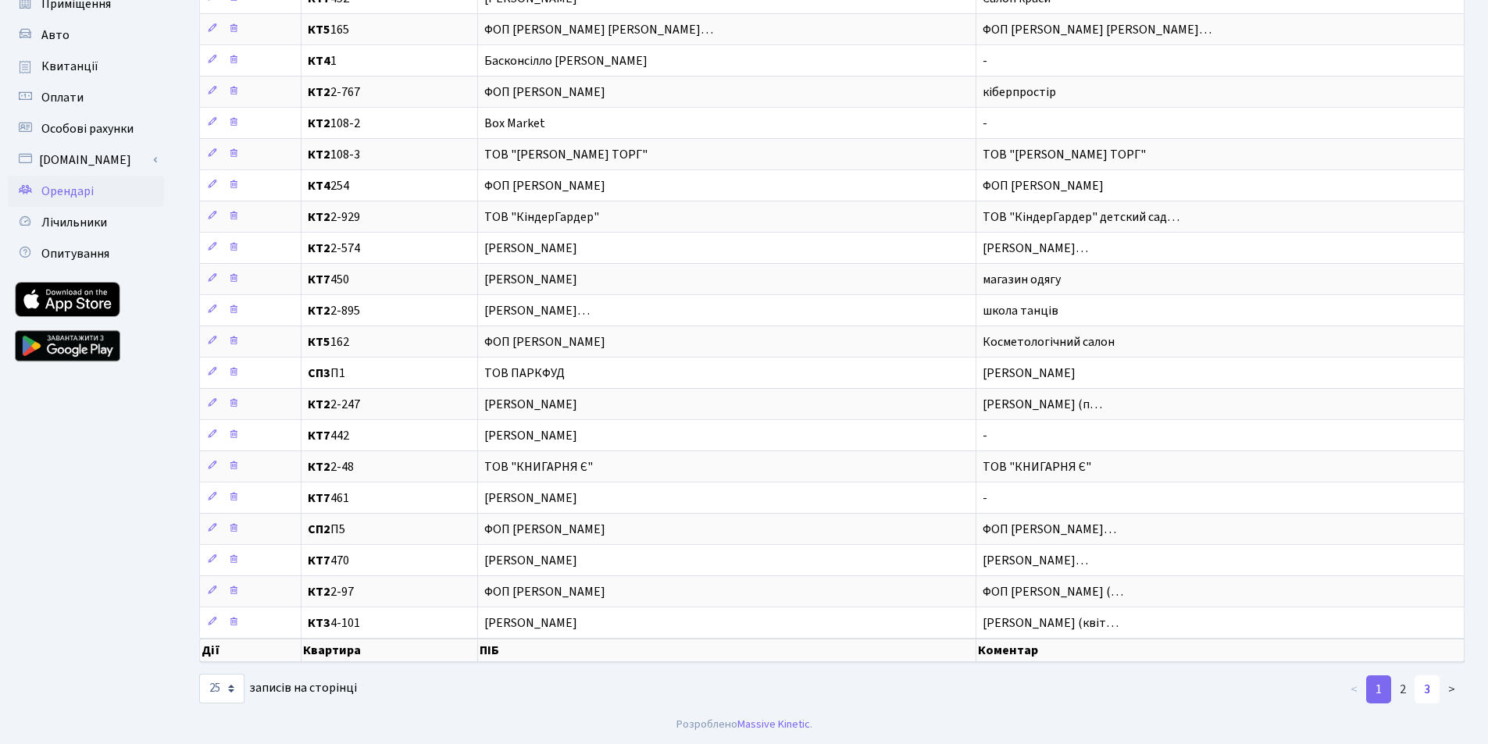 The height and width of the screenshot is (744, 1488). Describe the element at coordinates (87, 129) in the screenshot. I see `span: Особові рахунки` at that location.